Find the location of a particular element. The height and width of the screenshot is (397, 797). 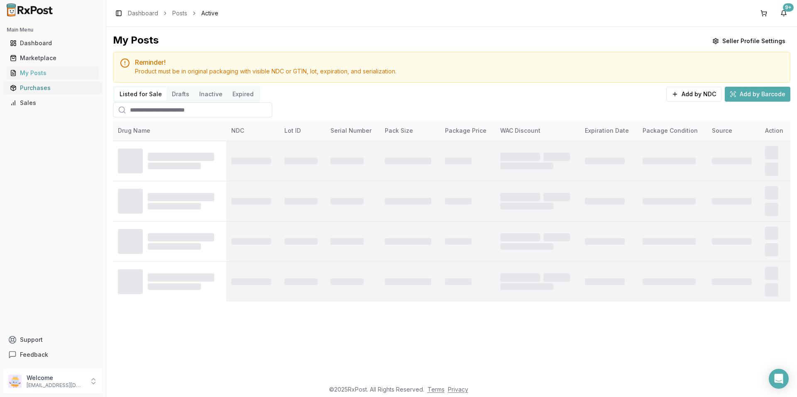

a: My Posts is located at coordinates (53, 73).